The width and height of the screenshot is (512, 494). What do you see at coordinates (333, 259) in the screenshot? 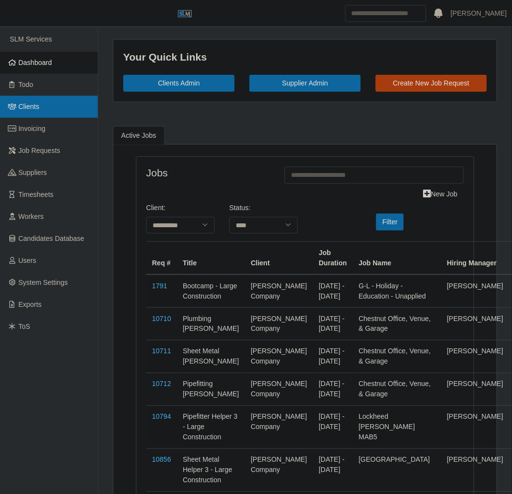
I see `th: Job Duration` at bounding box center [333, 259].